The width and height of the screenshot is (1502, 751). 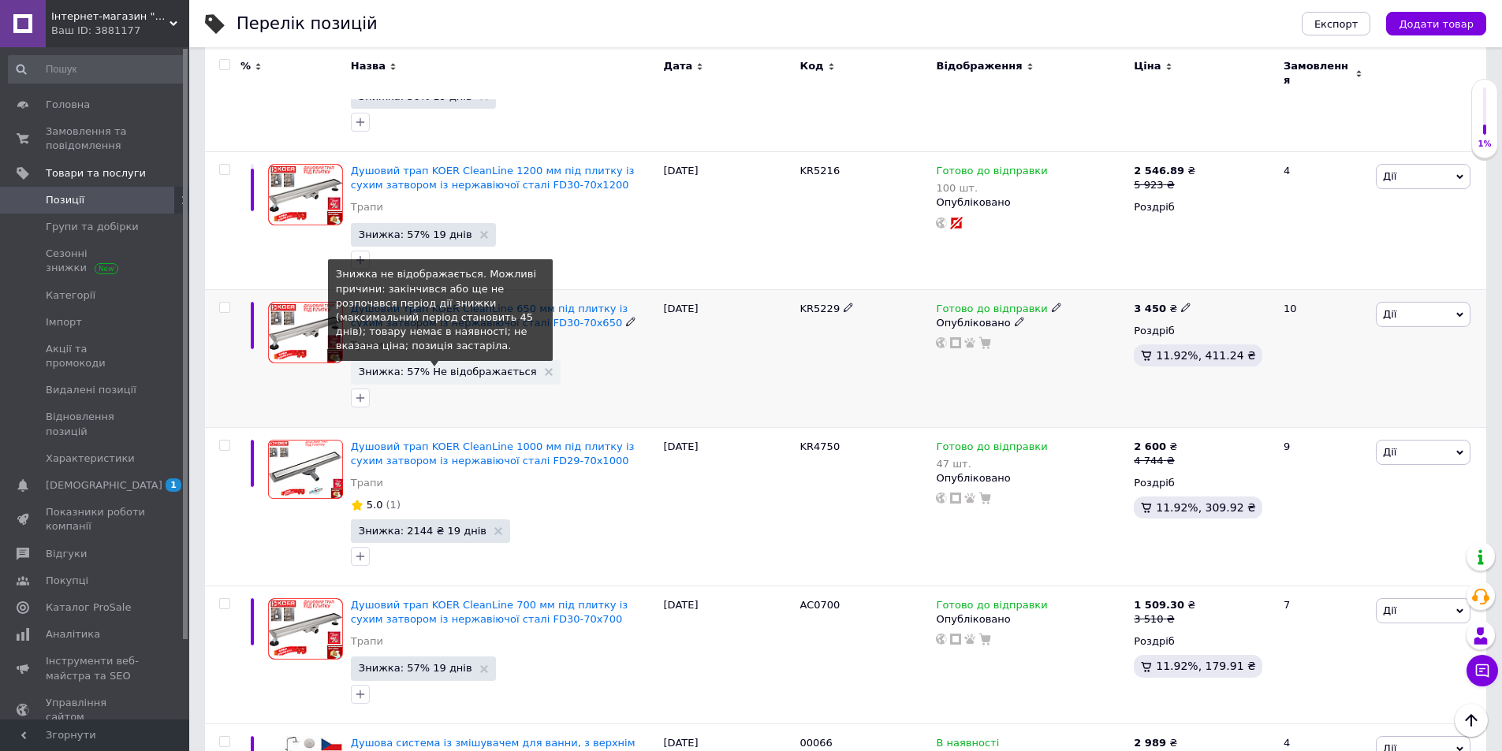 What do you see at coordinates (65, 200) in the screenshot?
I see `span: Позиції` at bounding box center [65, 200].